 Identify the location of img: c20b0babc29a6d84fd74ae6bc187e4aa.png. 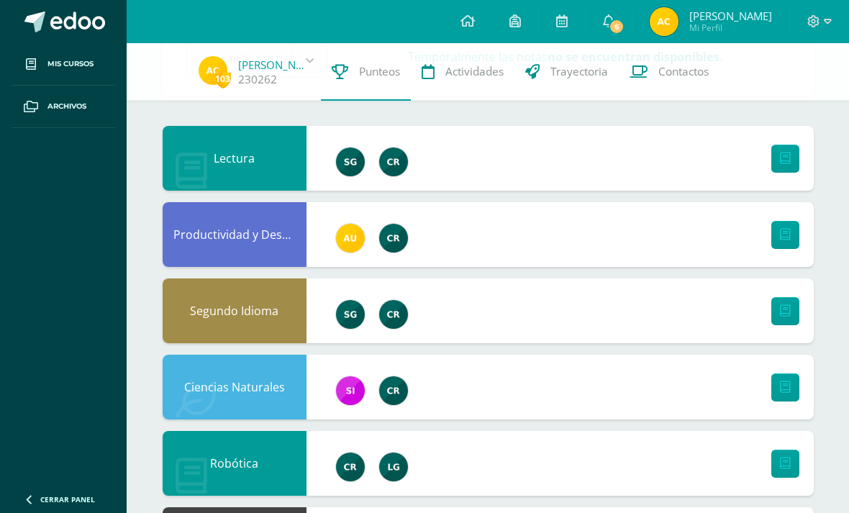
(350, 391).